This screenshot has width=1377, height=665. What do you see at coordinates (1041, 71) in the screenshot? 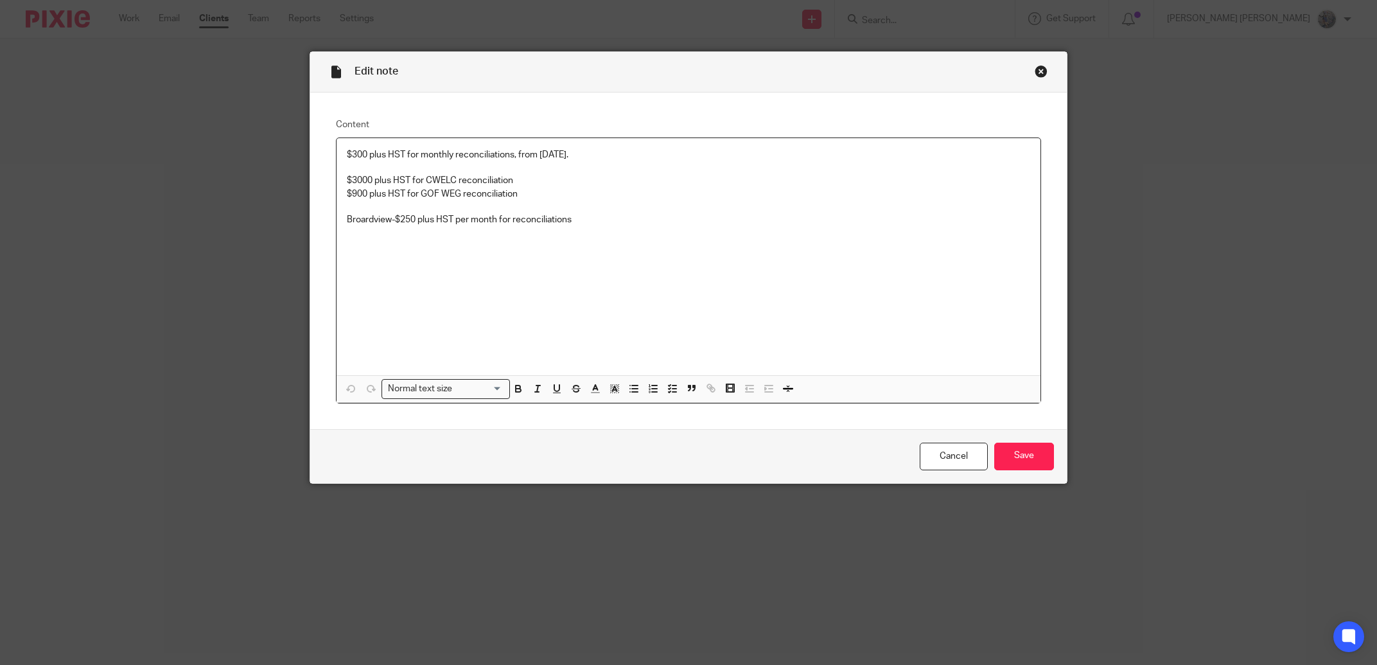
I see `div: Close this dialog window` at bounding box center [1041, 71].